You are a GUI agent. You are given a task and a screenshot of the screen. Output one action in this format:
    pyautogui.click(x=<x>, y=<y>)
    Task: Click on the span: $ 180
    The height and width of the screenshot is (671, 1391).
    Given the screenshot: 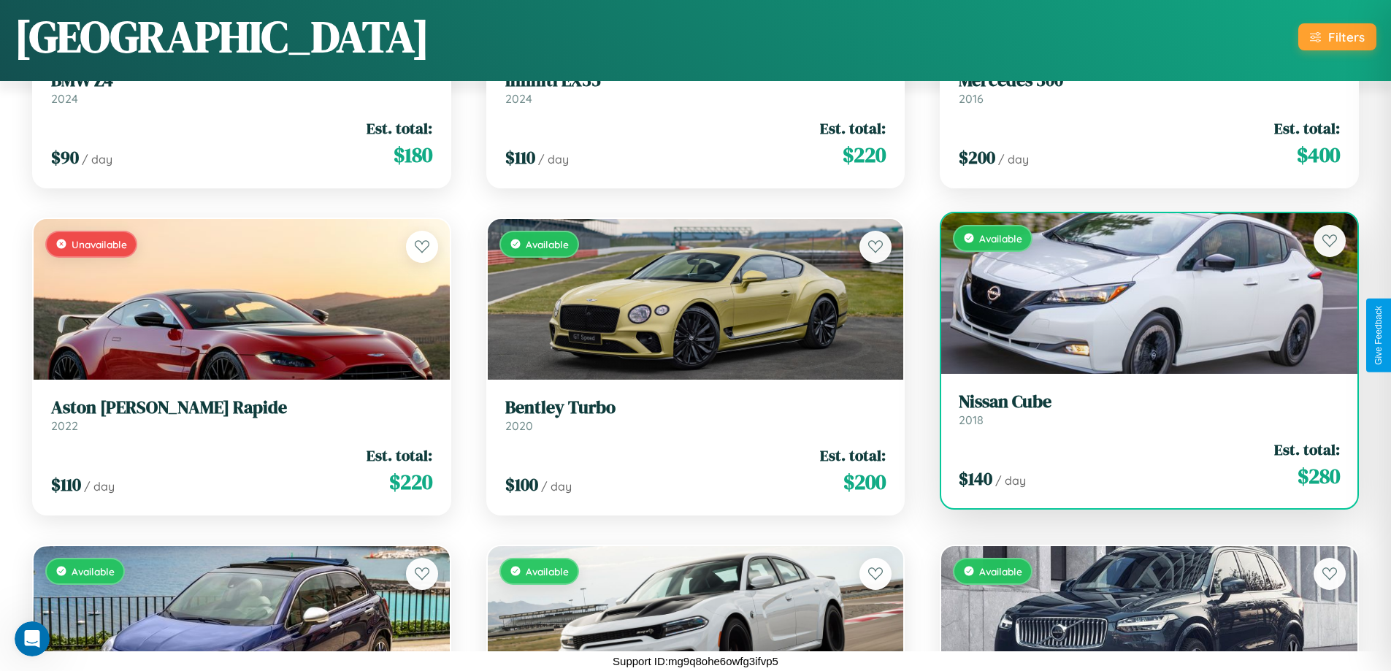 What is the action you would take?
    pyautogui.click(x=413, y=155)
    